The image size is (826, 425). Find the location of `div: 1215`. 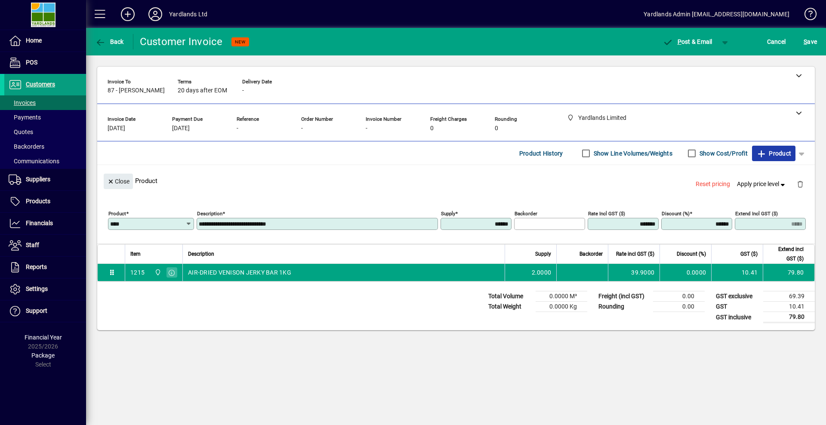

div: 1215 is located at coordinates (137, 273).